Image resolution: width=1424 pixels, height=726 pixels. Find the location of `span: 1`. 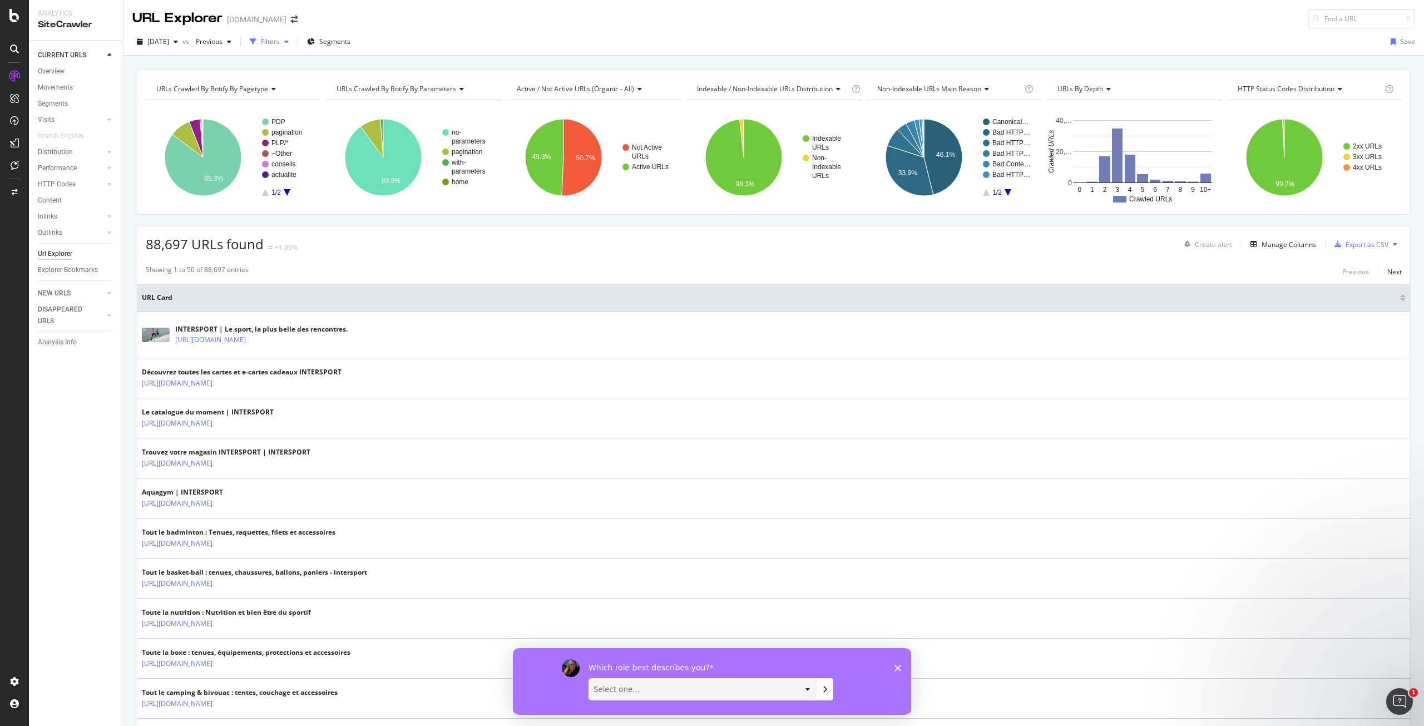

span: 1 is located at coordinates (1414, 693).